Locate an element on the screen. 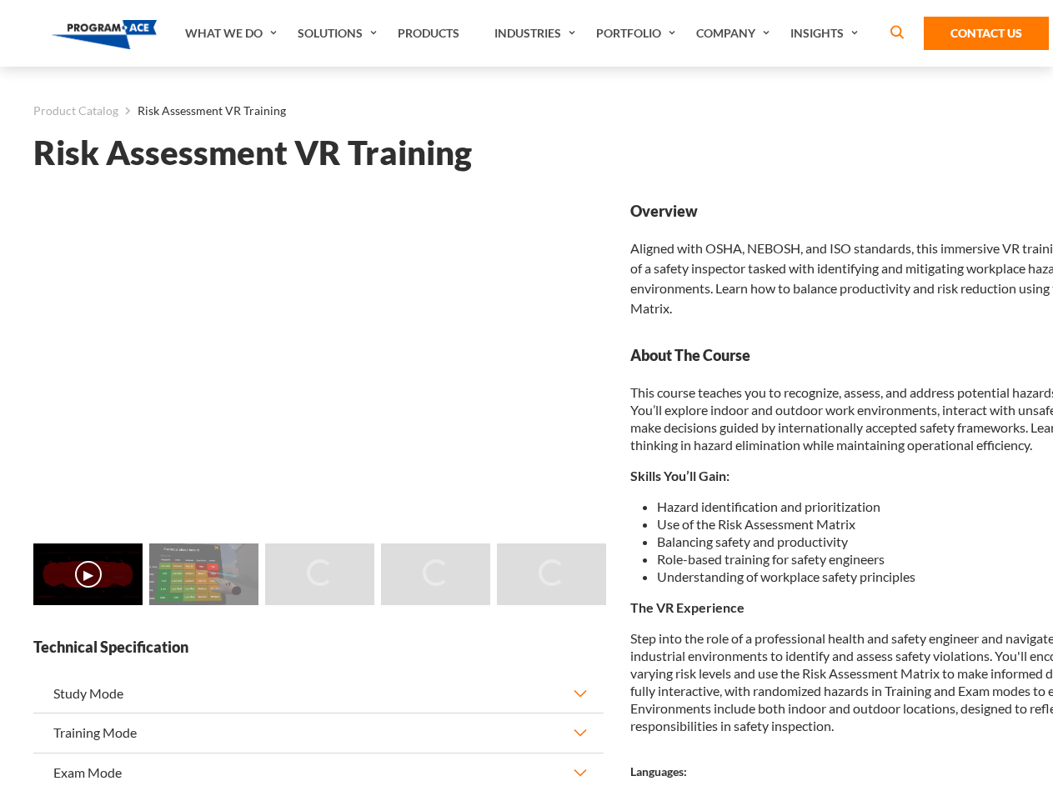 The width and height of the screenshot is (1053, 786). button: Training Mode is located at coordinates (318, 733).